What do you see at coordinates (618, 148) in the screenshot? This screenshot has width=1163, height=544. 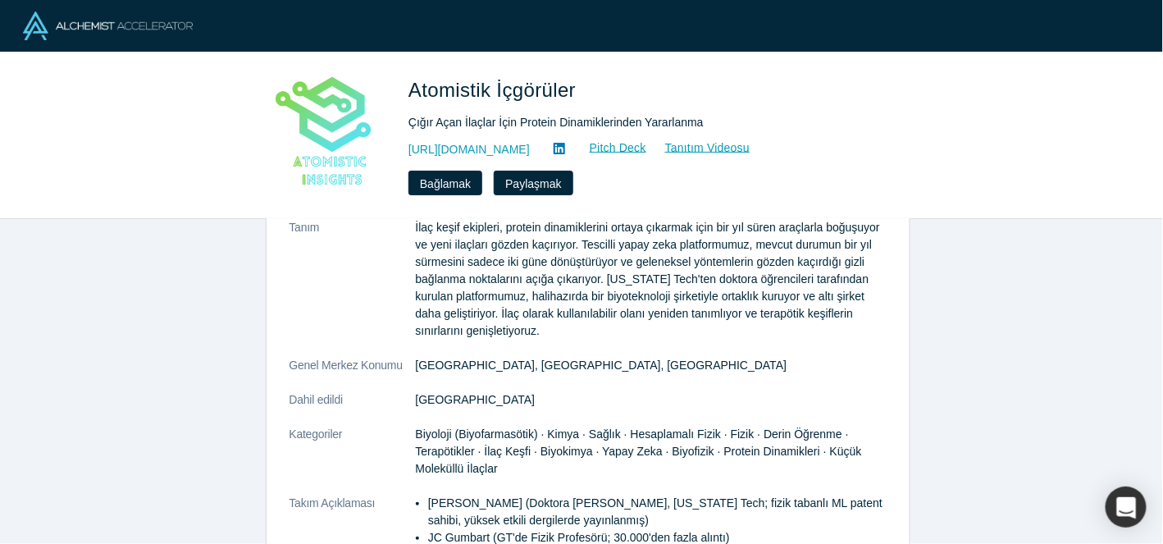 I see `font: Pitch Deck` at bounding box center [618, 148].